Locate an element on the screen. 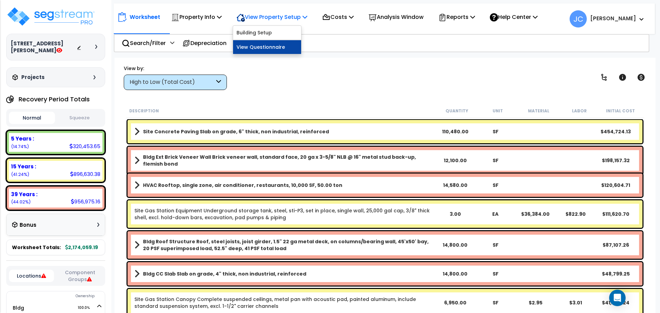  div: $111,620.70 is located at coordinates (615, 214).